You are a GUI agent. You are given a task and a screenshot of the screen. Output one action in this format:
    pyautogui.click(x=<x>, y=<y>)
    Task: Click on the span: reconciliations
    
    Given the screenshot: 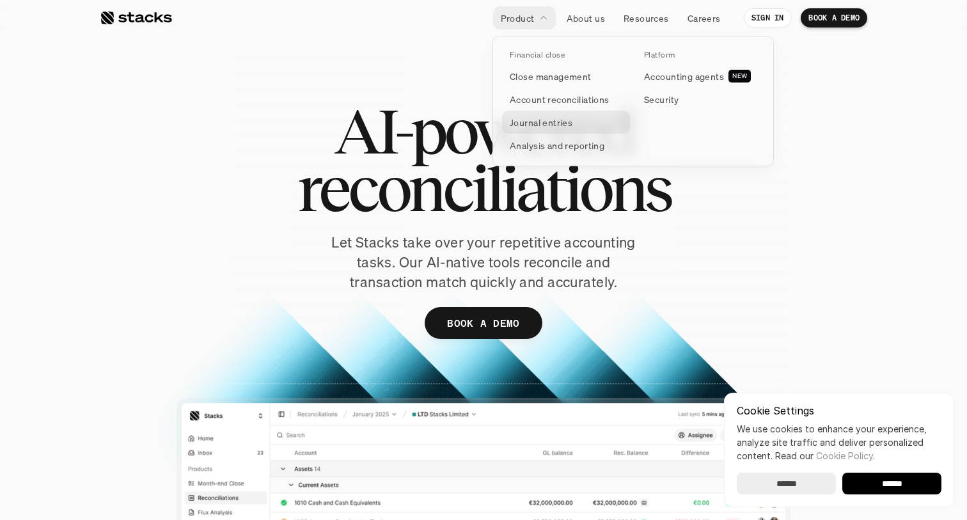 What is the action you would take?
    pyautogui.click(x=484, y=189)
    